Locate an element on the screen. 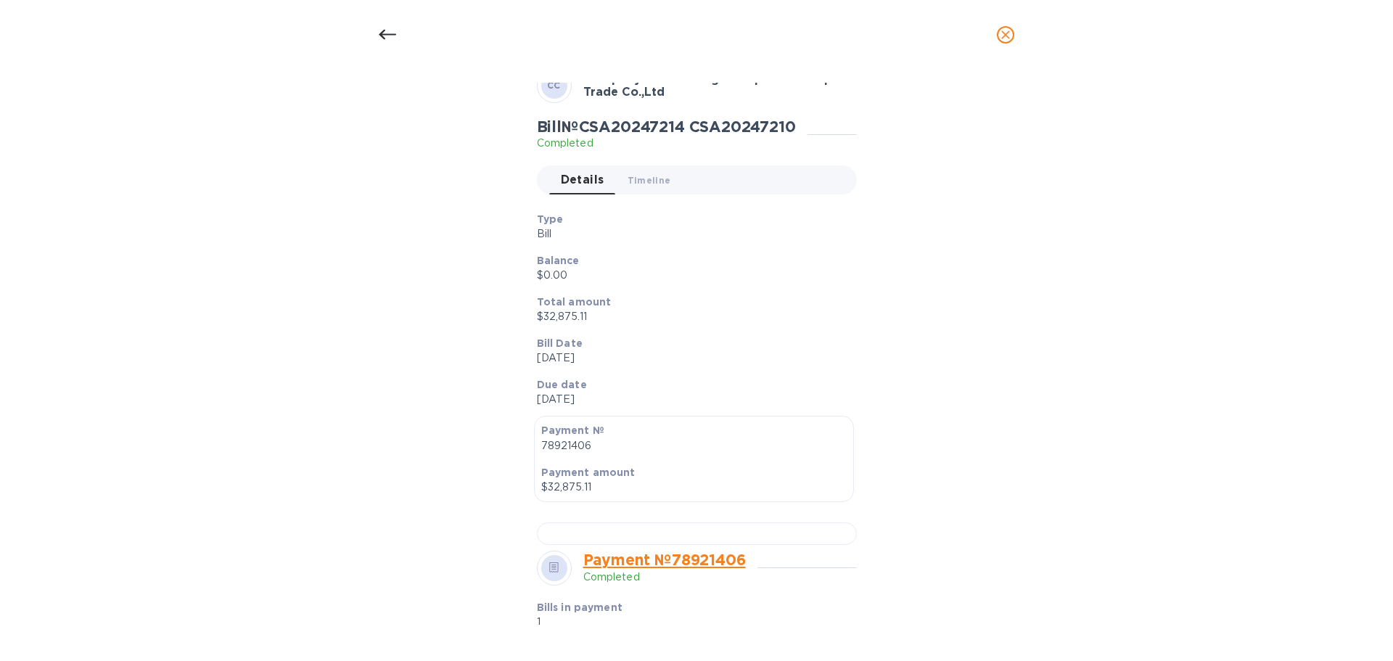 This screenshot has width=1393, height=661. button: close is located at coordinates (1006, 35).